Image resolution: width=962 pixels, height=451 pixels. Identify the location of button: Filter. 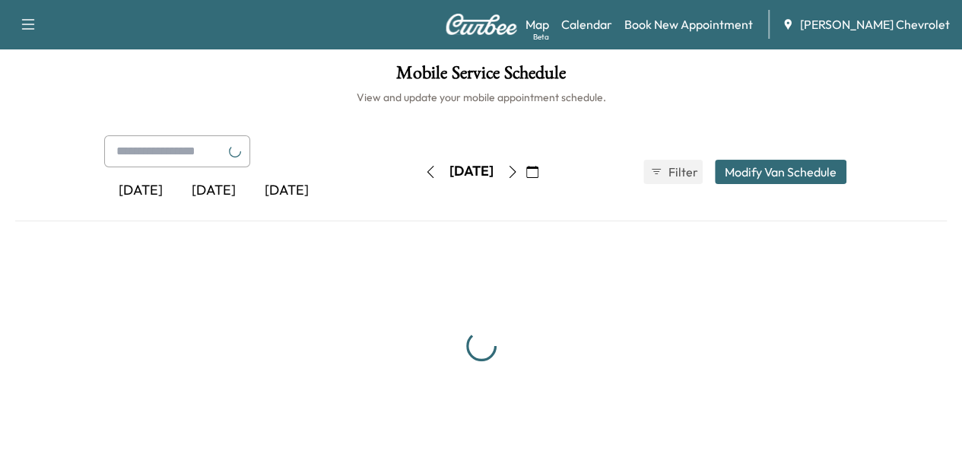
(673, 172).